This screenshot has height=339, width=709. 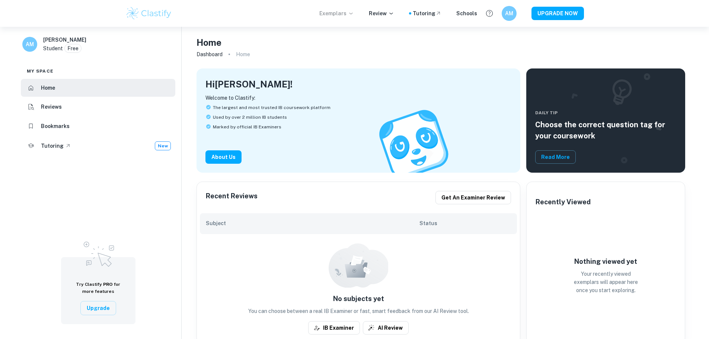 I want to click on a: IB Examiner, so click(x=334, y=328).